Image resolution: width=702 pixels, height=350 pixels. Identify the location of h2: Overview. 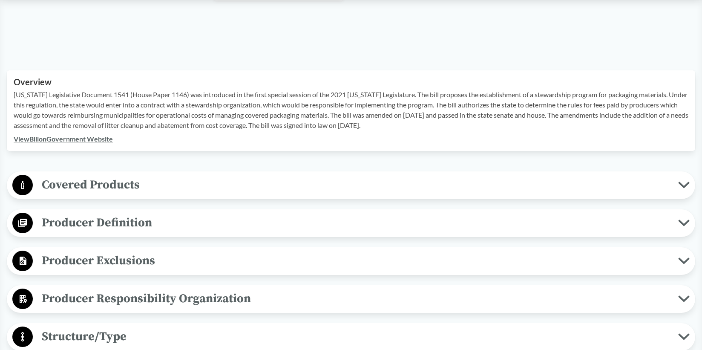
(351, 82).